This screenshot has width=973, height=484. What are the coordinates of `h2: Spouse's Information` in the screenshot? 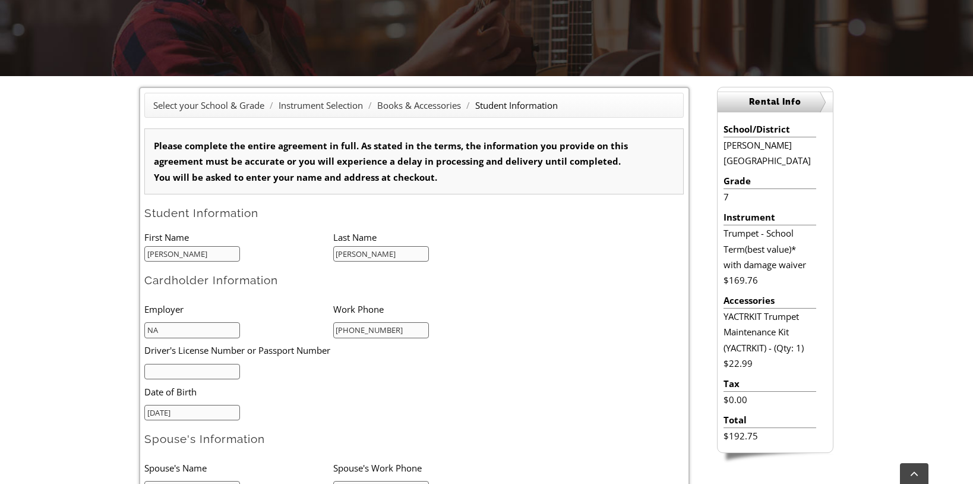 It's located at (414, 439).